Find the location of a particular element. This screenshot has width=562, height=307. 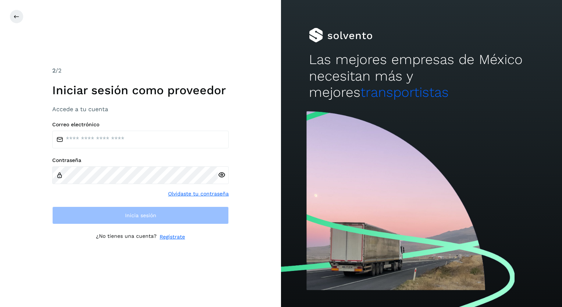

a: Regístrate is located at coordinates (172, 237).